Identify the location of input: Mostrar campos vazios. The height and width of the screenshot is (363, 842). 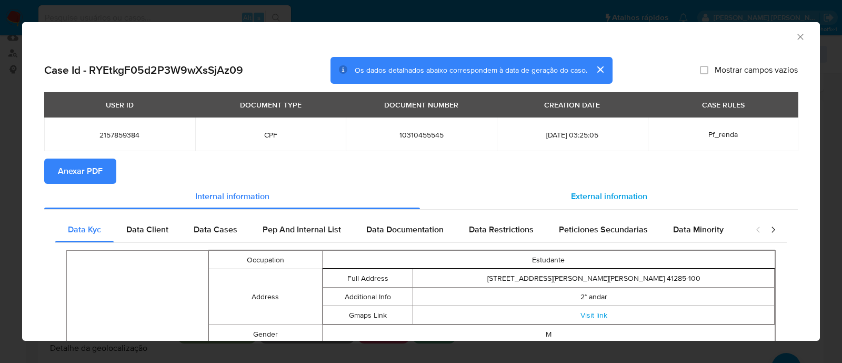
(704, 70).